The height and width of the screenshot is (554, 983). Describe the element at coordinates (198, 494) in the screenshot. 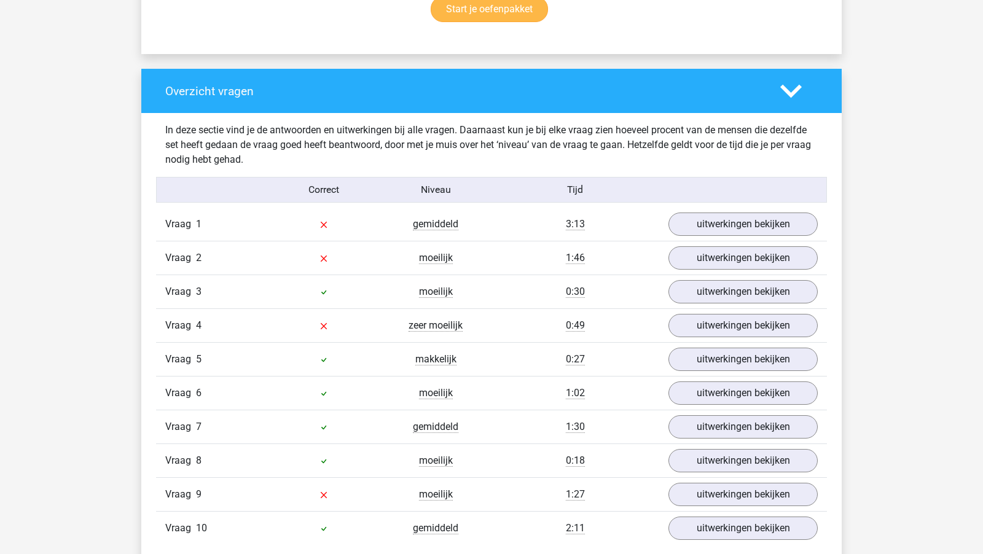

I see `span: 9` at that location.